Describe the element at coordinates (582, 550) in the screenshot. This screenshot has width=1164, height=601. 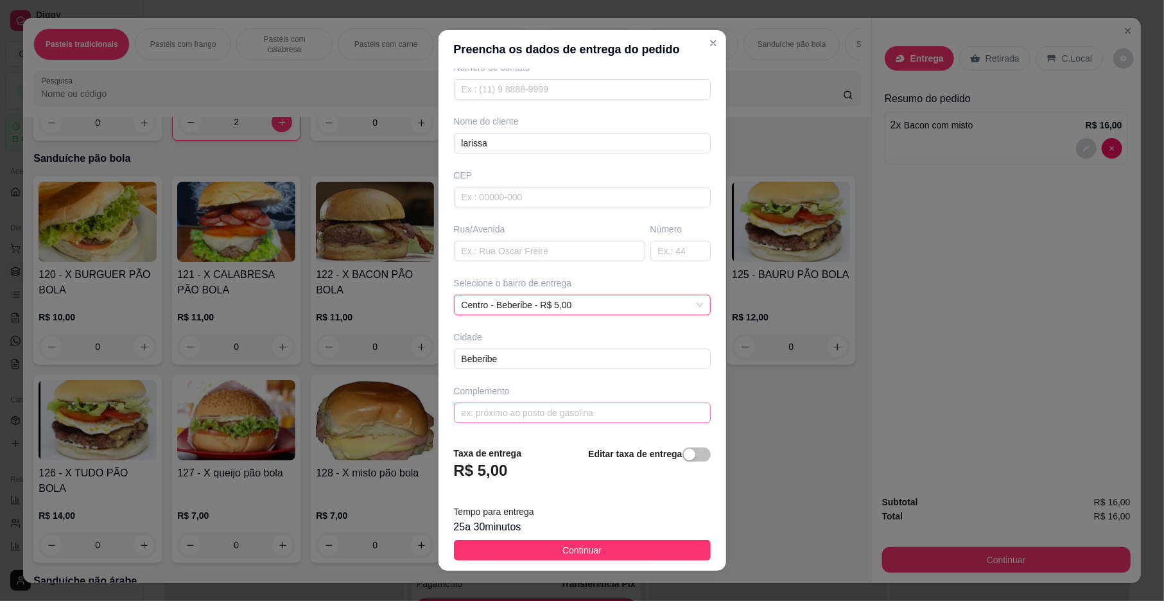
I see `span: Continuar` at that location.